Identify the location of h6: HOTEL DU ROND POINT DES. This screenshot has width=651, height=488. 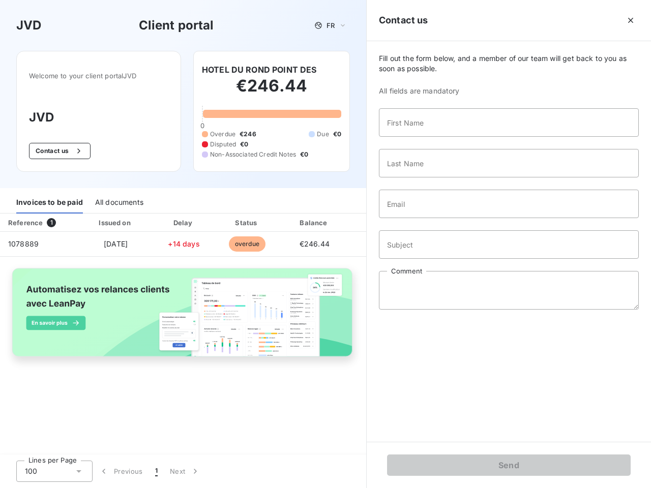
(259, 70).